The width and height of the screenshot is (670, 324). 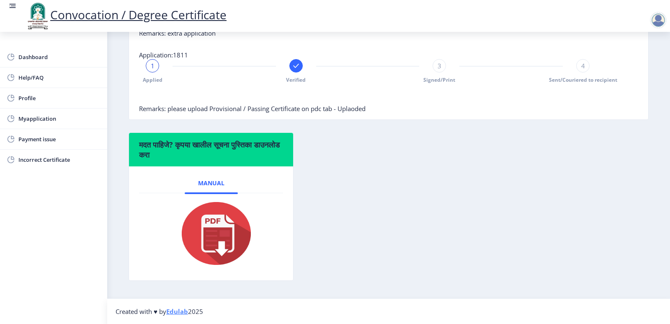 What do you see at coordinates (583, 80) in the screenshot?
I see `span: Sent/Couriered to recipient` at bounding box center [583, 80].